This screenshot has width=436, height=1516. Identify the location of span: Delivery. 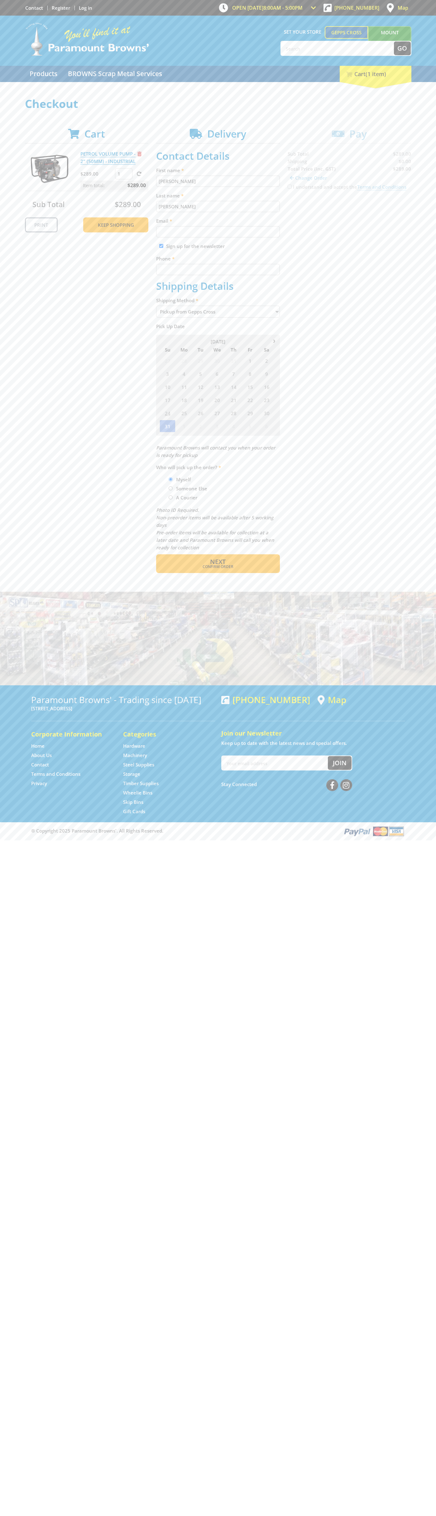
(227, 134).